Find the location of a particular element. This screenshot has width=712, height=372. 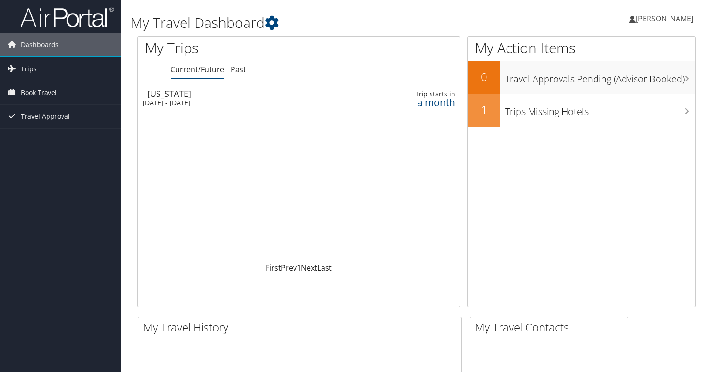

span: Dashboards is located at coordinates (40, 45).